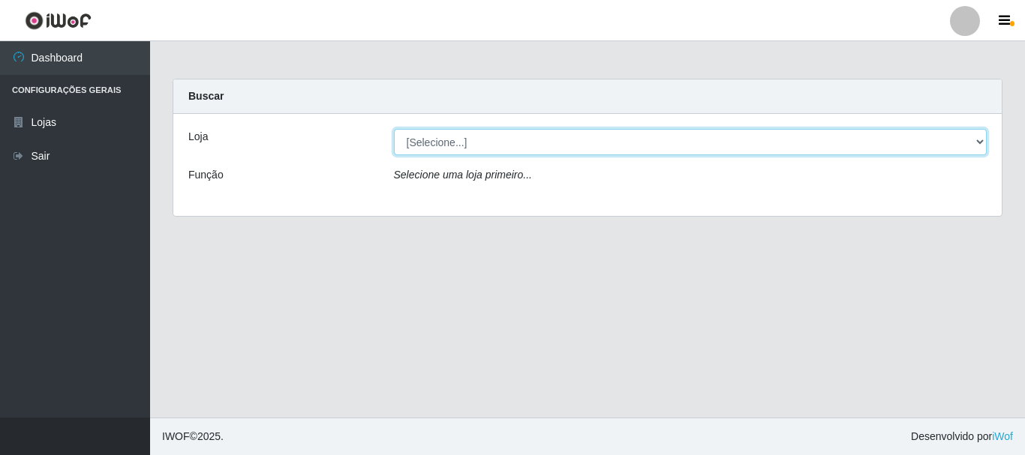  What do you see at coordinates (198, 137) in the screenshot?
I see `label: Loja` at bounding box center [198, 137].